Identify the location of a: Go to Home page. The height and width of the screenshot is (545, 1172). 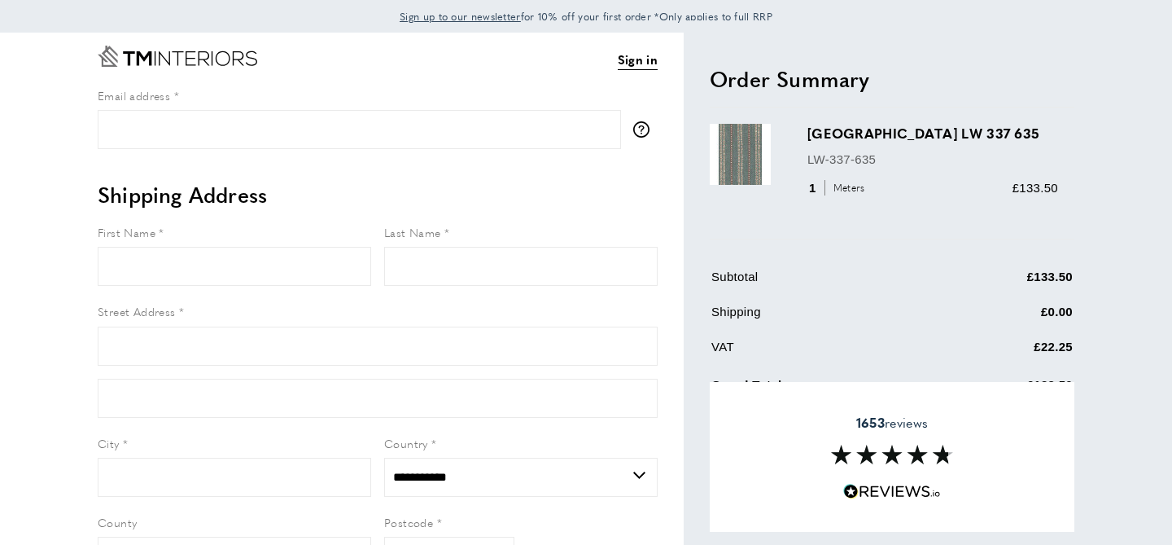
(177, 56).